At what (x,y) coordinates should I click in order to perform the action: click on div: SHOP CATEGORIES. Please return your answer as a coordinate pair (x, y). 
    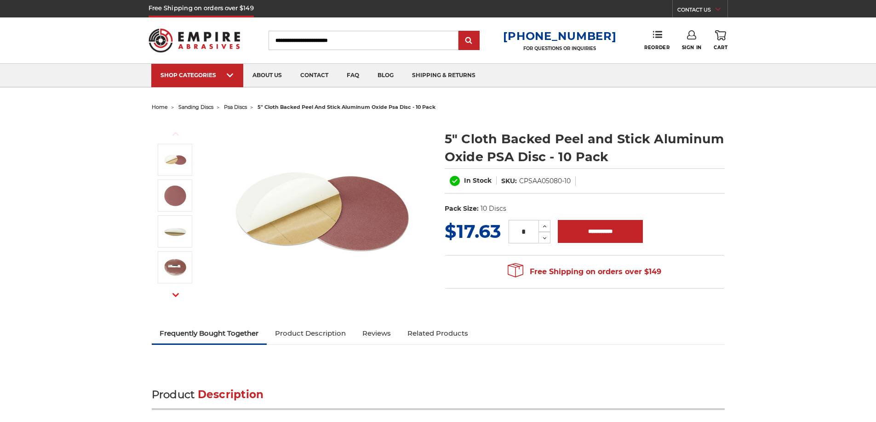
    Looking at the image, I should click on (197, 75).